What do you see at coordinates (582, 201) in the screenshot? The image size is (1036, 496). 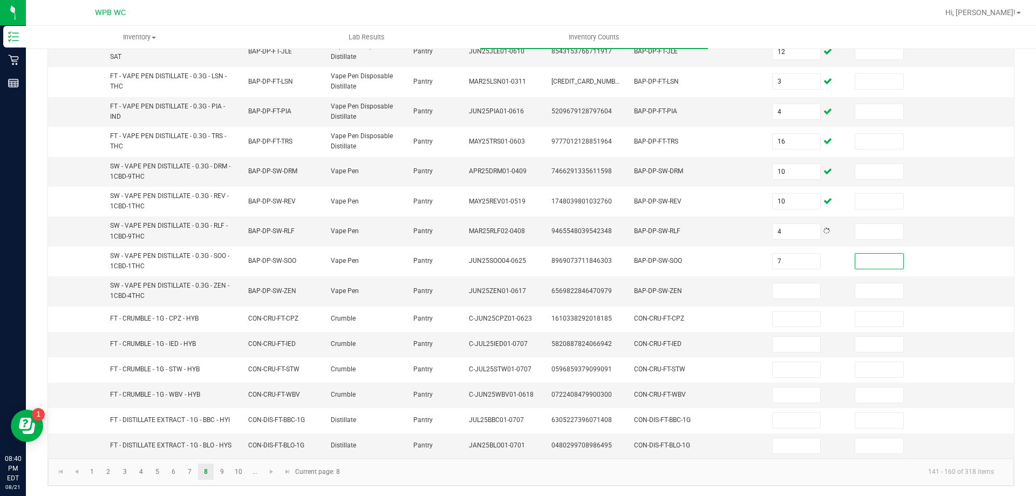 I see `span: 1748039801032760` at bounding box center [582, 201].